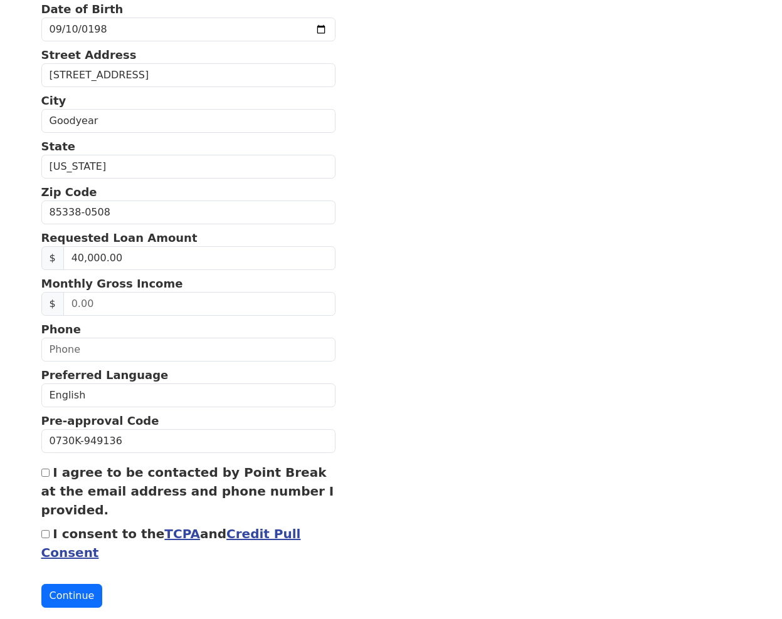 The image size is (782, 619). What do you see at coordinates (82, 9) in the screenshot?
I see `strong: Date of Birth` at bounding box center [82, 9].